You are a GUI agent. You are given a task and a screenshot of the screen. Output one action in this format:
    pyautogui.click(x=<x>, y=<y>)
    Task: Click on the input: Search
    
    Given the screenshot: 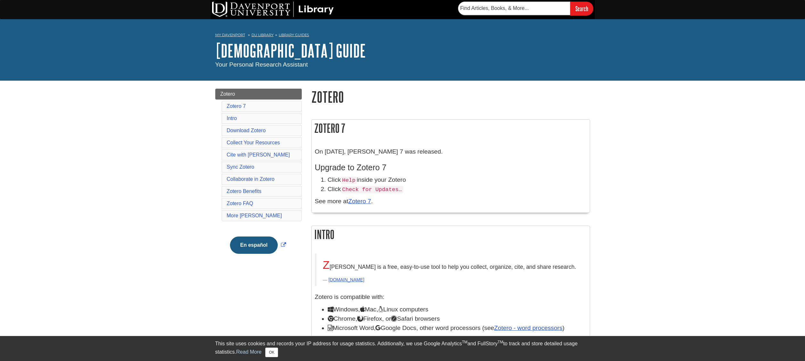 What is the action you would take?
    pyautogui.click(x=582, y=8)
    